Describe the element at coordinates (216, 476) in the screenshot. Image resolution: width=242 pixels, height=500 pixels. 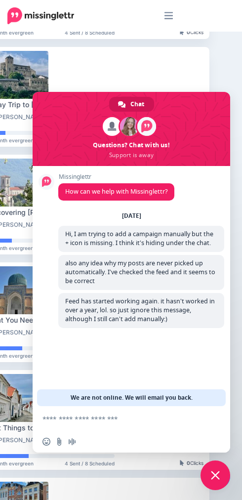
I see `div: Close chat` at that location.